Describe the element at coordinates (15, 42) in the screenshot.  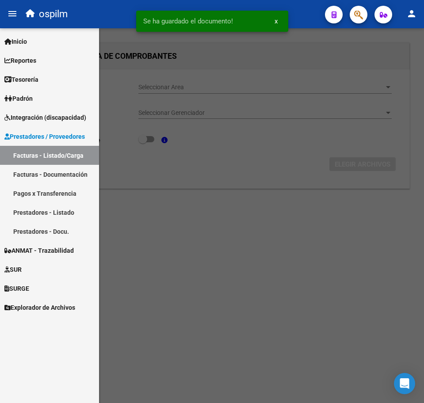
I see `span: Inicio` at that location.